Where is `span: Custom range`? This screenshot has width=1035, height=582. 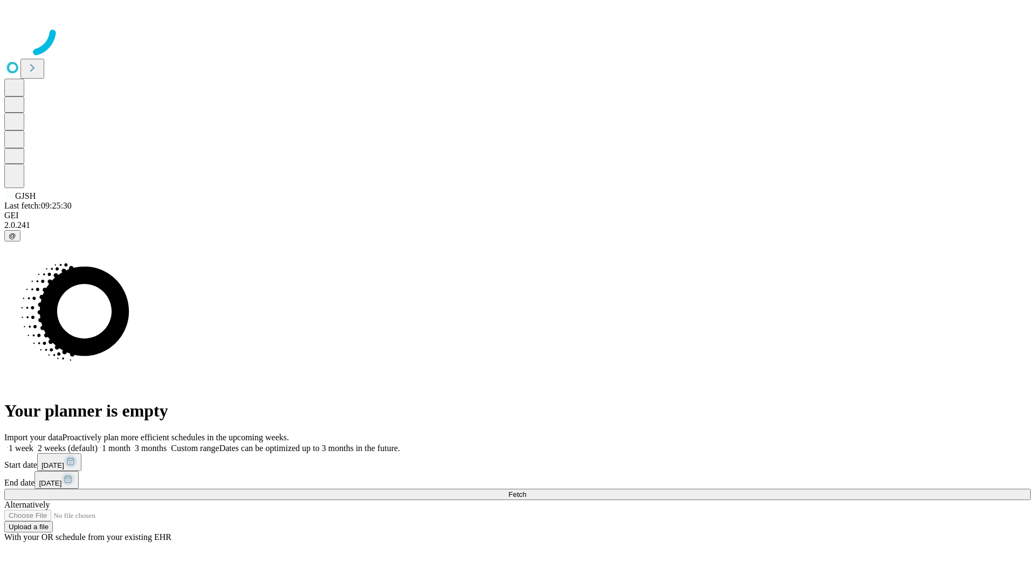
span: Custom range is located at coordinates (195, 448).